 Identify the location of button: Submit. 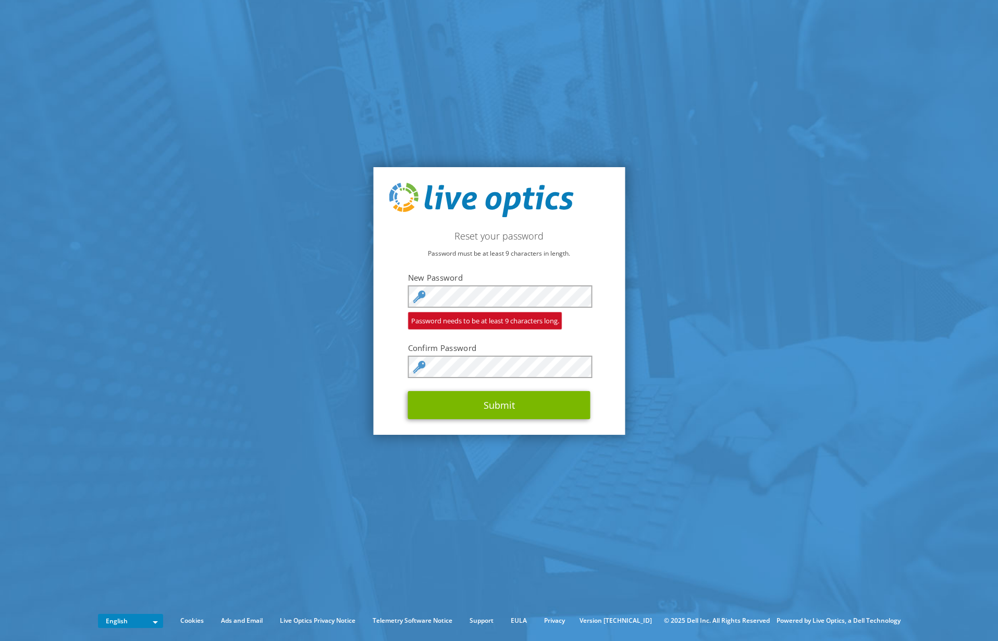
(499, 405).